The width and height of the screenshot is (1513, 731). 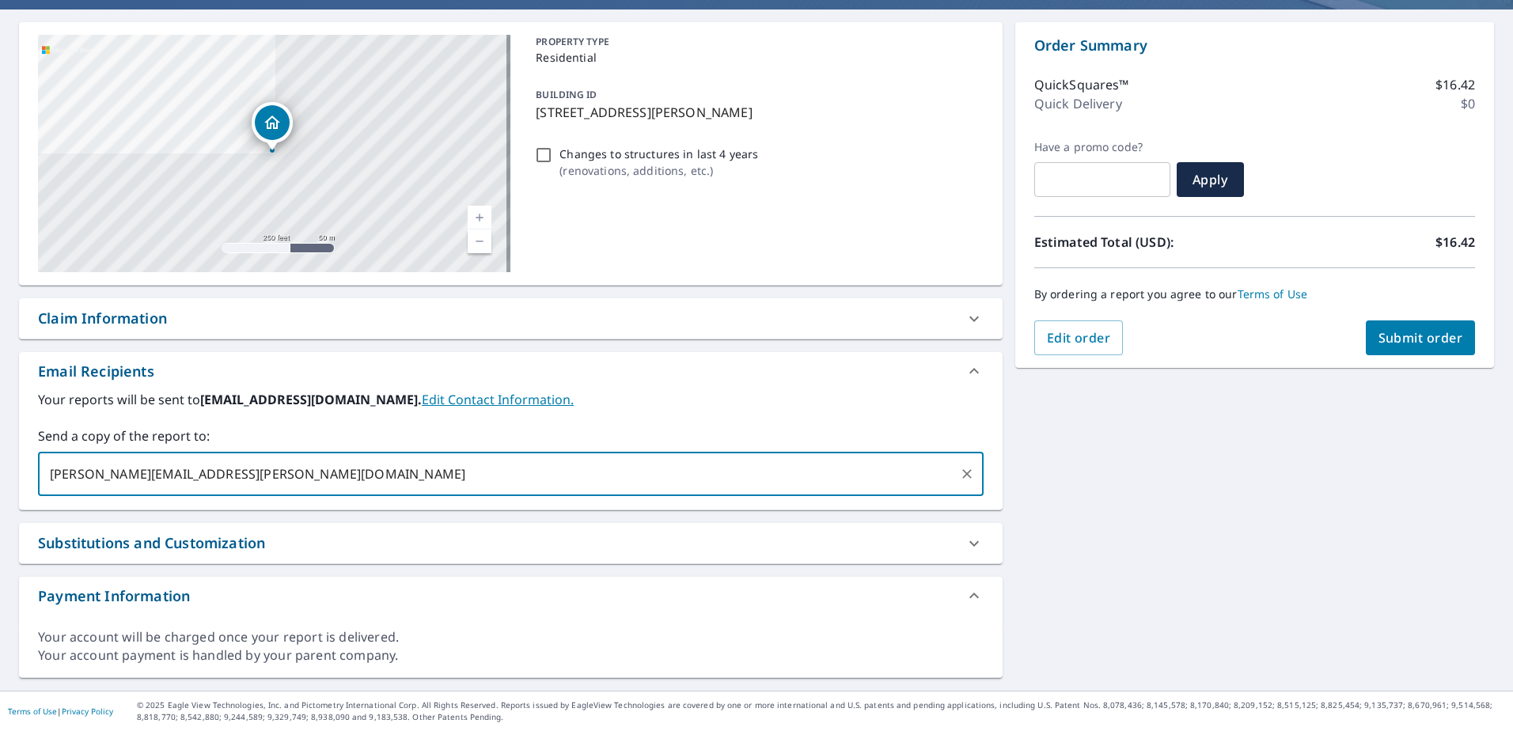 What do you see at coordinates (479, 241) in the screenshot?
I see `a: Current Level 17, Zoom Out` at bounding box center [479, 241].